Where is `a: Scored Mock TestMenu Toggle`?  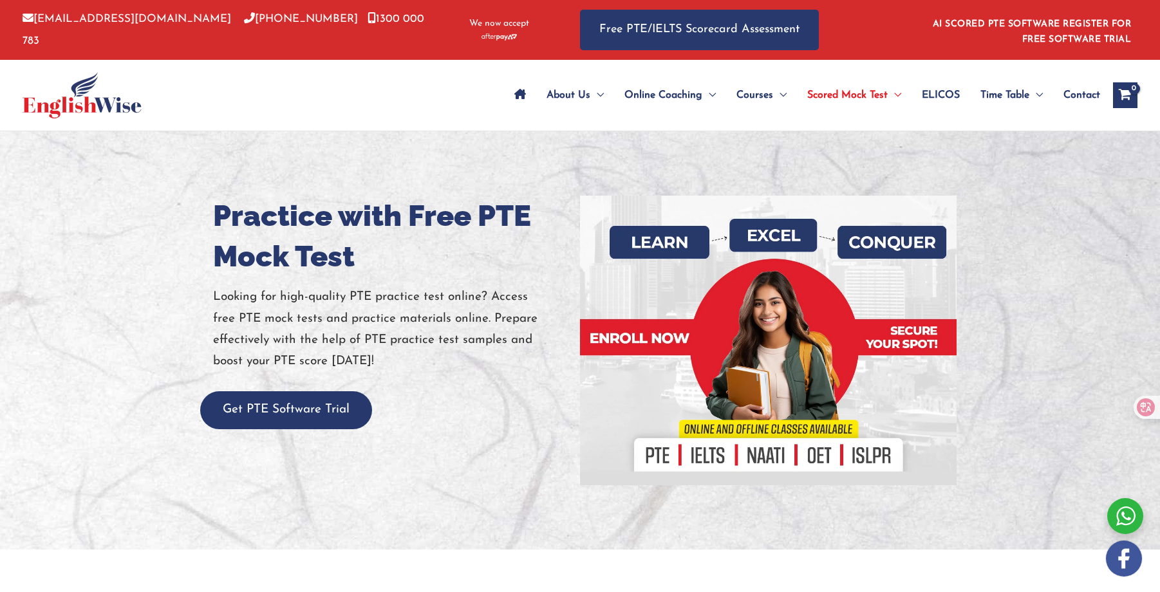
a: Scored Mock TestMenu Toggle is located at coordinates (854, 95).